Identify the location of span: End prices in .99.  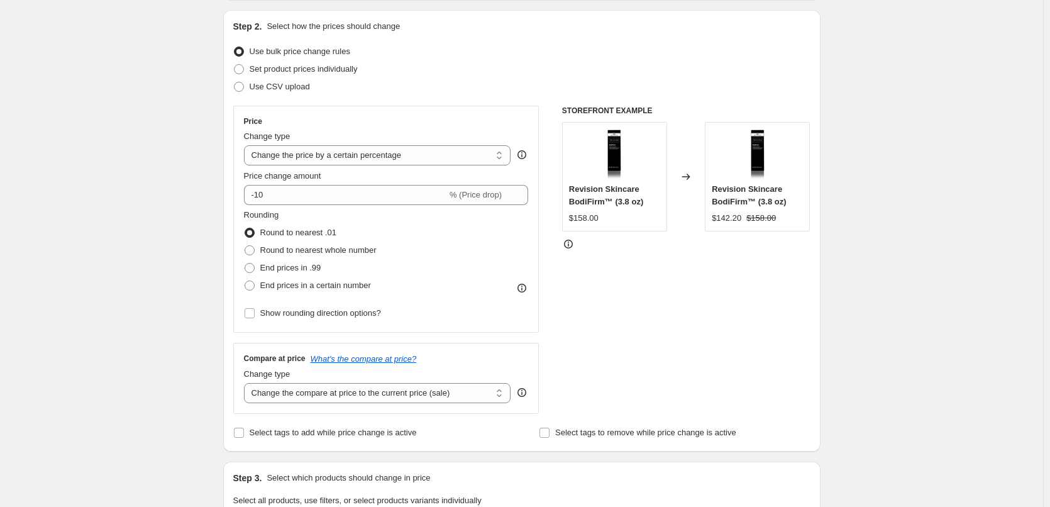
(291, 267).